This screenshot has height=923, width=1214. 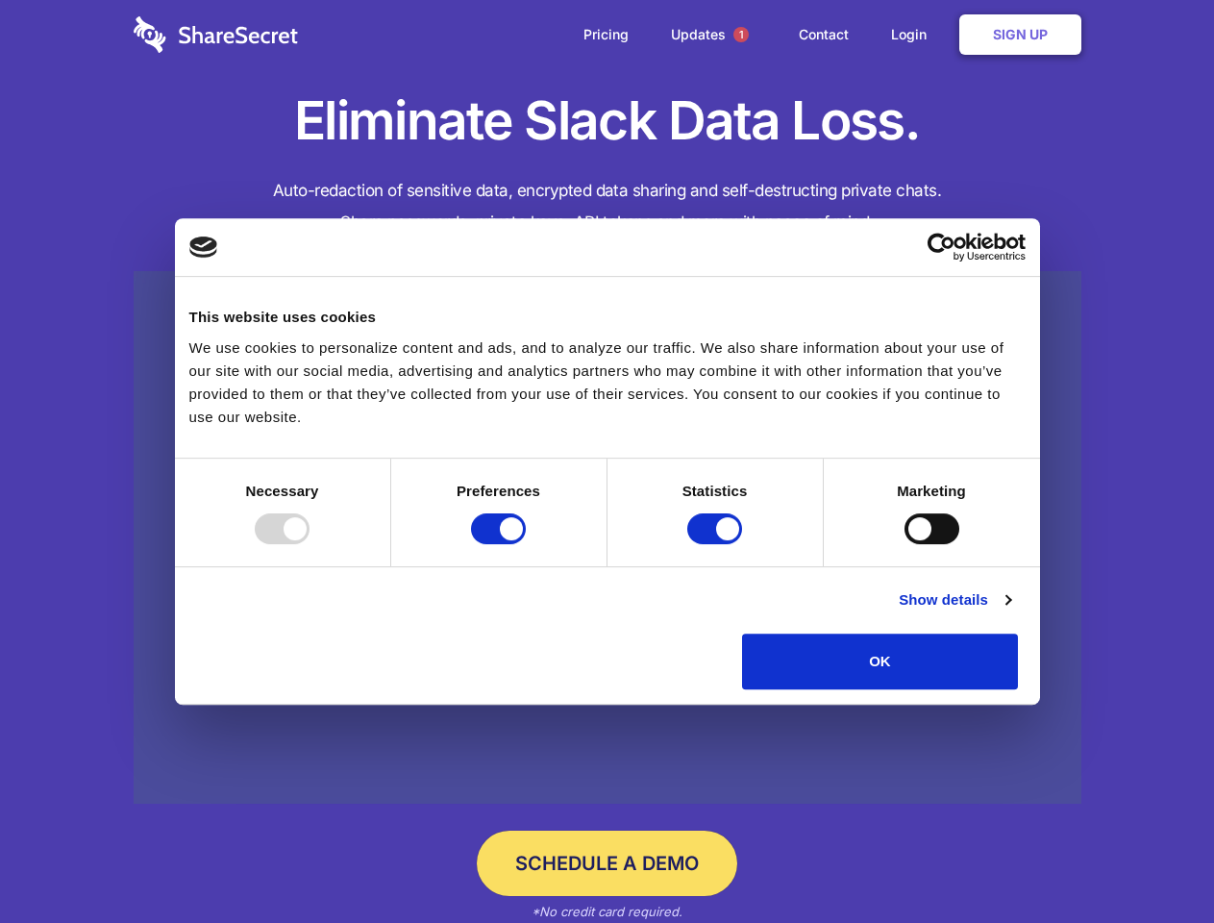 What do you see at coordinates (954, 600) in the screenshot?
I see `a: Show details` at bounding box center [954, 600].